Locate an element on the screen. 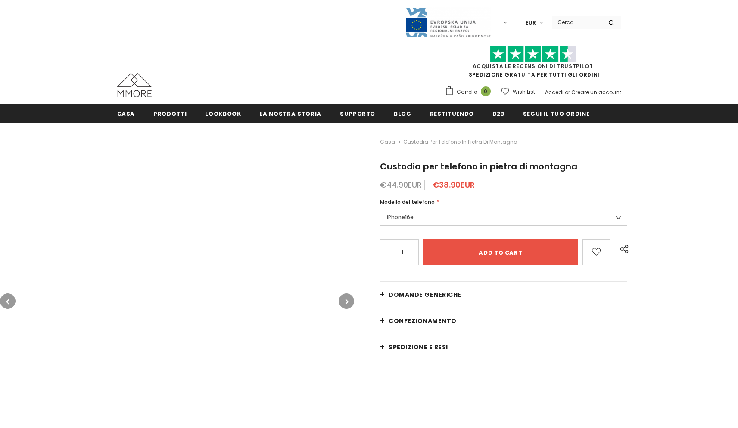 This screenshot has width=738, height=428. span: Prodotti is located at coordinates (170, 114).